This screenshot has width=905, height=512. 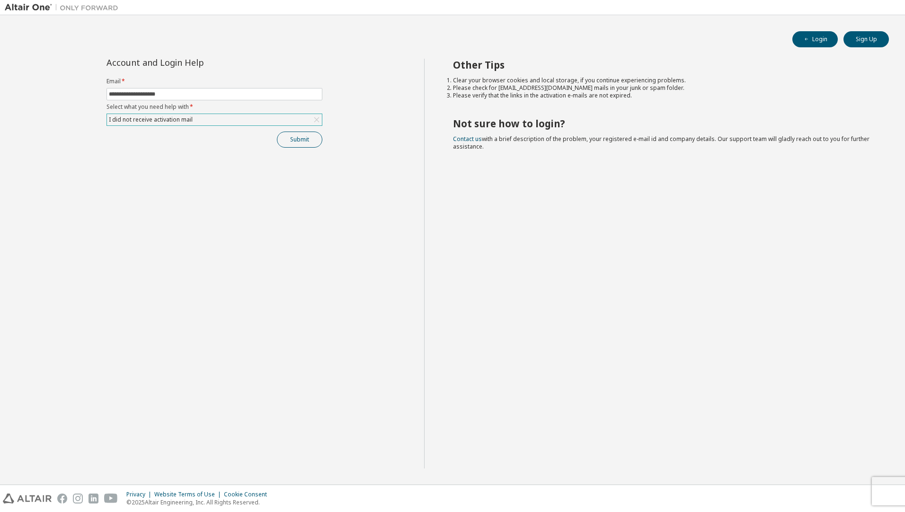 What do you see at coordinates (866, 39) in the screenshot?
I see `button: Sign Up` at bounding box center [866, 39].